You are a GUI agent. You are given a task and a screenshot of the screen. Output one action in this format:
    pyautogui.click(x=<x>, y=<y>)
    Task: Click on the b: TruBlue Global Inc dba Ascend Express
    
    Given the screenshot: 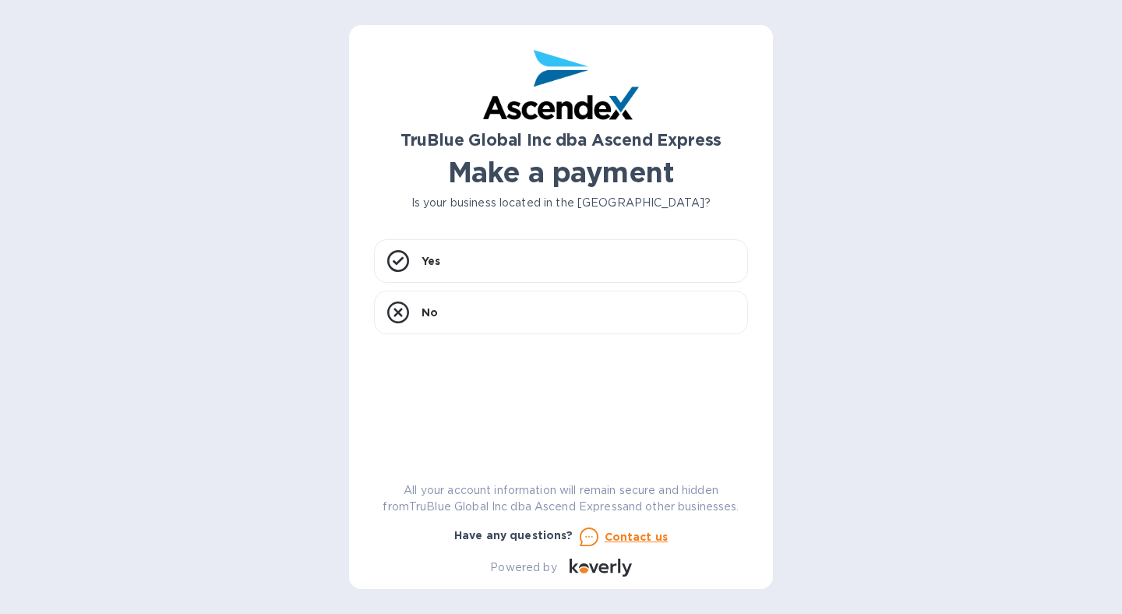 What is the action you would take?
    pyautogui.click(x=561, y=140)
    